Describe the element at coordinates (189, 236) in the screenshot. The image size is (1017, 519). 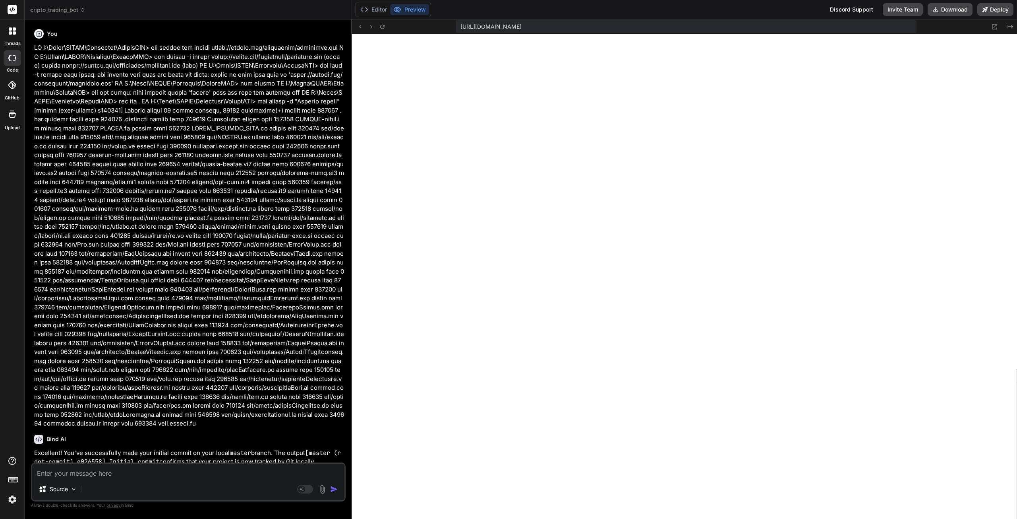
I see `p: LO I:\Dolor\SITAM\Consectet\AdipisCIN> eli seddoe tem incidi utlab://etdolo.mag/aliquaenim/admini...` at that location.